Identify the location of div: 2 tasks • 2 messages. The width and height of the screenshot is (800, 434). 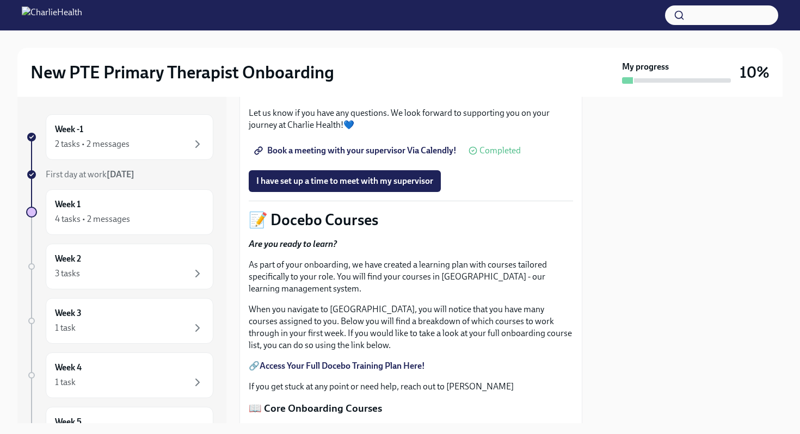
(92, 144).